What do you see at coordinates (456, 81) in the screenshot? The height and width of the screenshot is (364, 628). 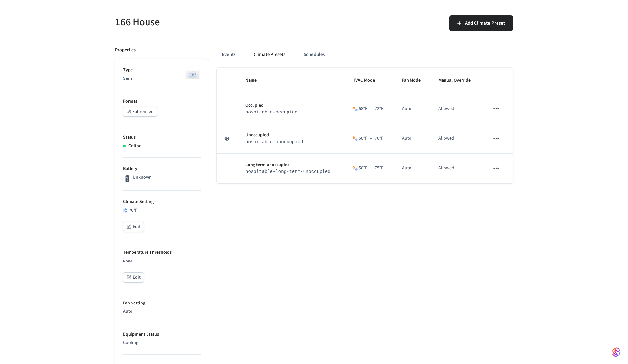 I see `th: Manual Override` at bounding box center [456, 81].